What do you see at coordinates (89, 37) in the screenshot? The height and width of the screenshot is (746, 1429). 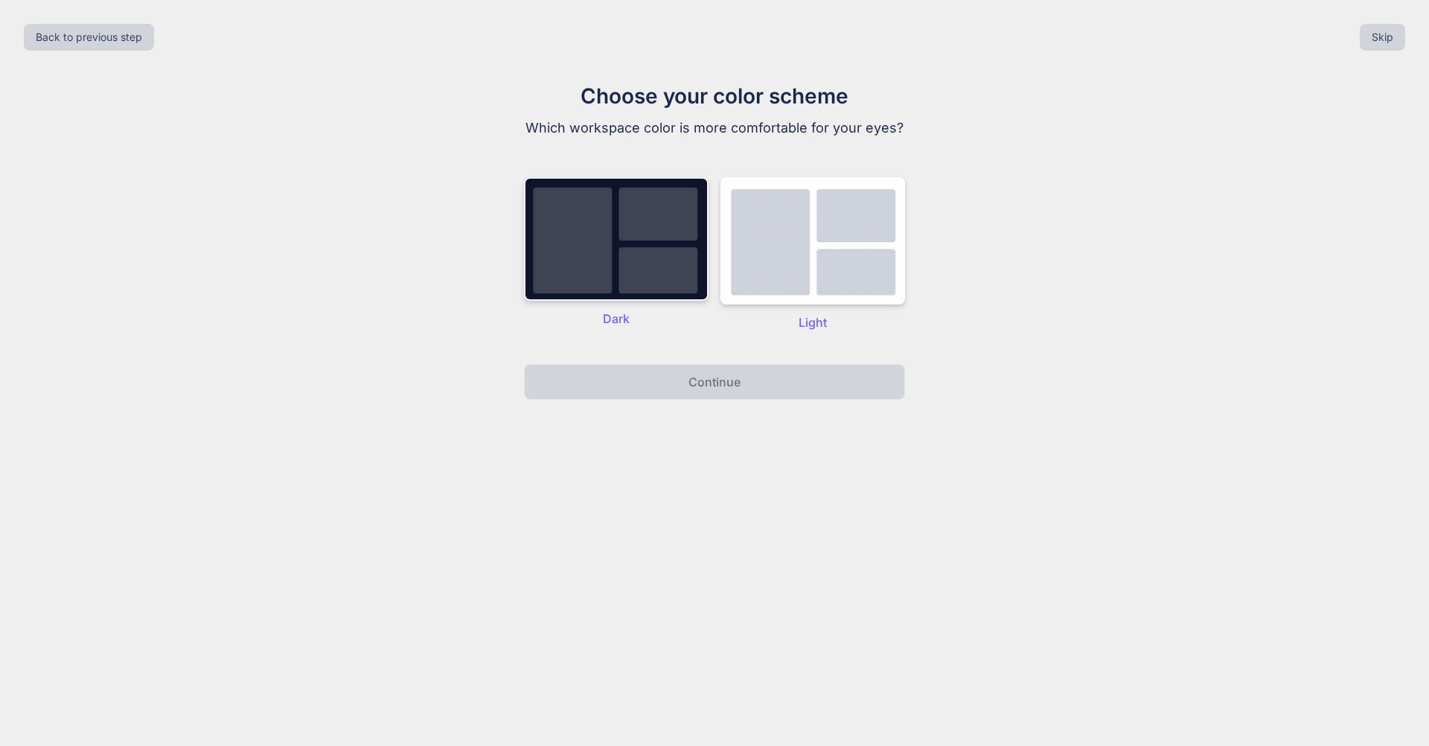 I see `button: Back to previous step` at bounding box center [89, 37].